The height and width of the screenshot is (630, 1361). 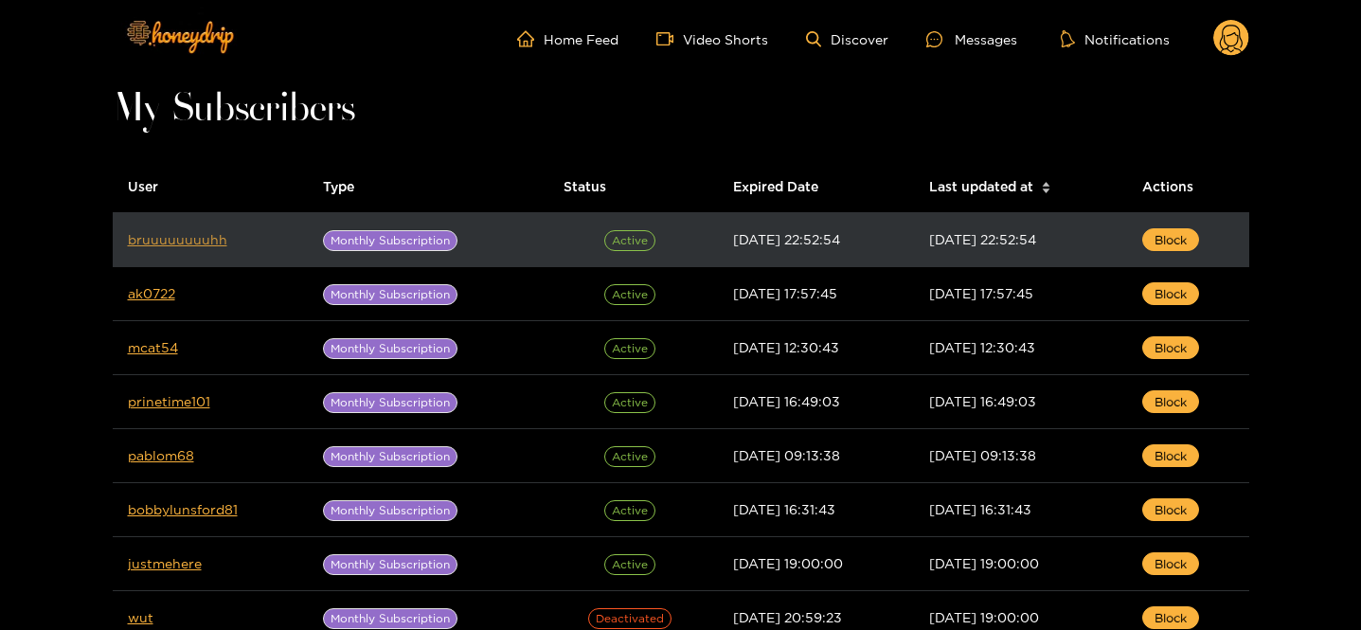 I want to click on a: Home Feed, so click(x=567, y=39).